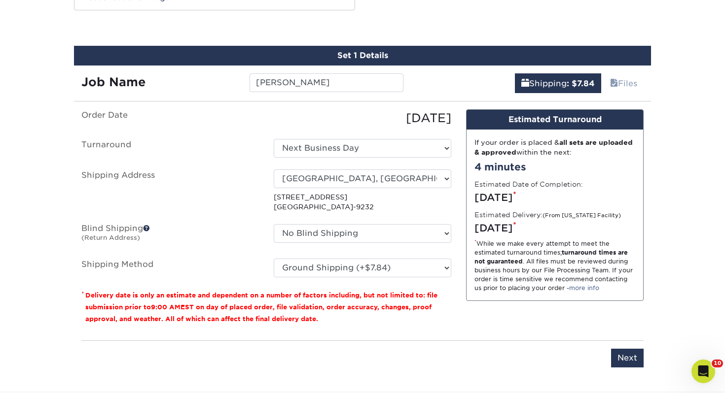 The image size is (725, 393). What do you see at coordinates (261, 307) in the screenshot?
I see `small: Delivery date is only an estimate and dependent on a number of factors including, but not limited...` at bounding box center [261, 307].